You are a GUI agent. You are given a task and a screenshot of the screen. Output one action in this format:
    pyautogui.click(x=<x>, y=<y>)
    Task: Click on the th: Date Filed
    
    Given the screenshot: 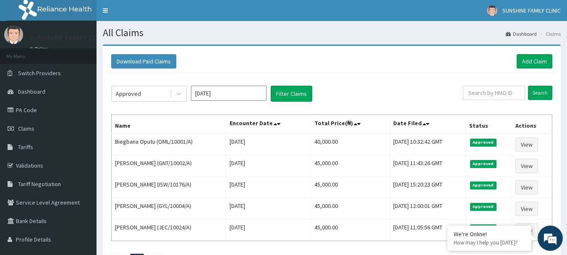 What is the action you would take?
    pyautogui.click(x=427, y=124)
    